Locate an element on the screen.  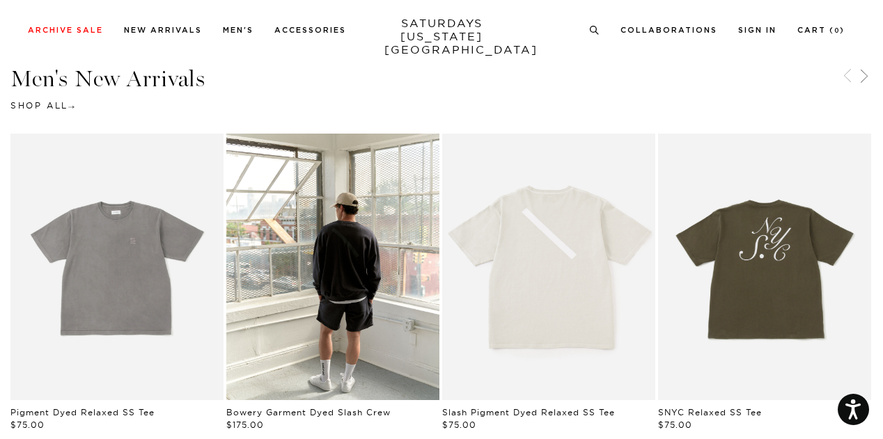
a: Men's is located at coordinates (238, 30).